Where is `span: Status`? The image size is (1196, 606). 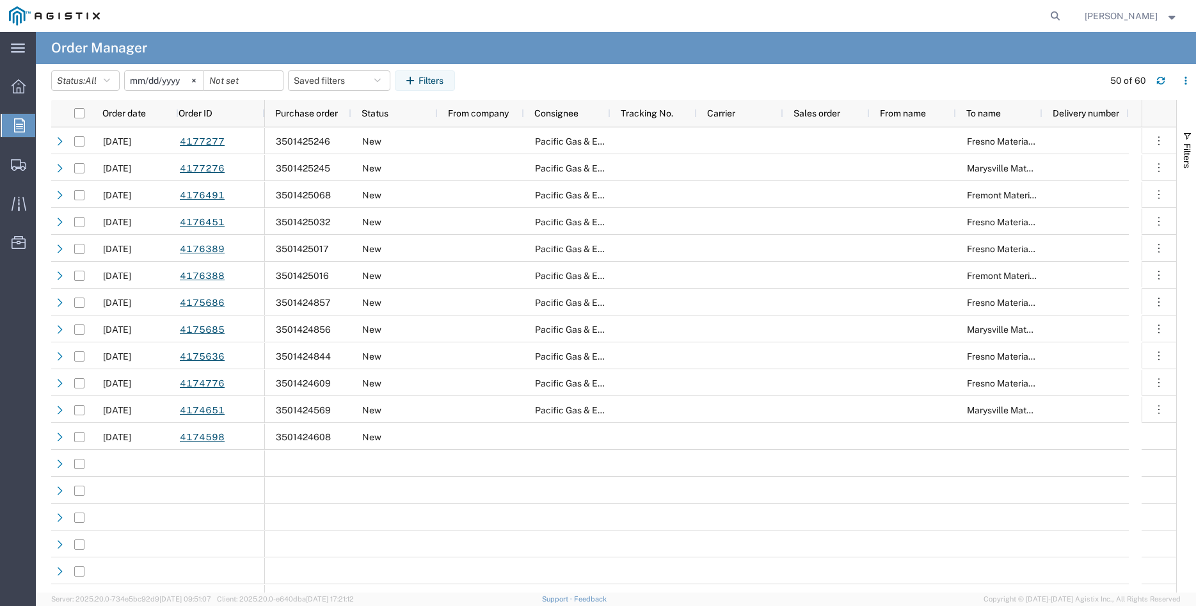 span: Status is located at coordinates (375, 113).